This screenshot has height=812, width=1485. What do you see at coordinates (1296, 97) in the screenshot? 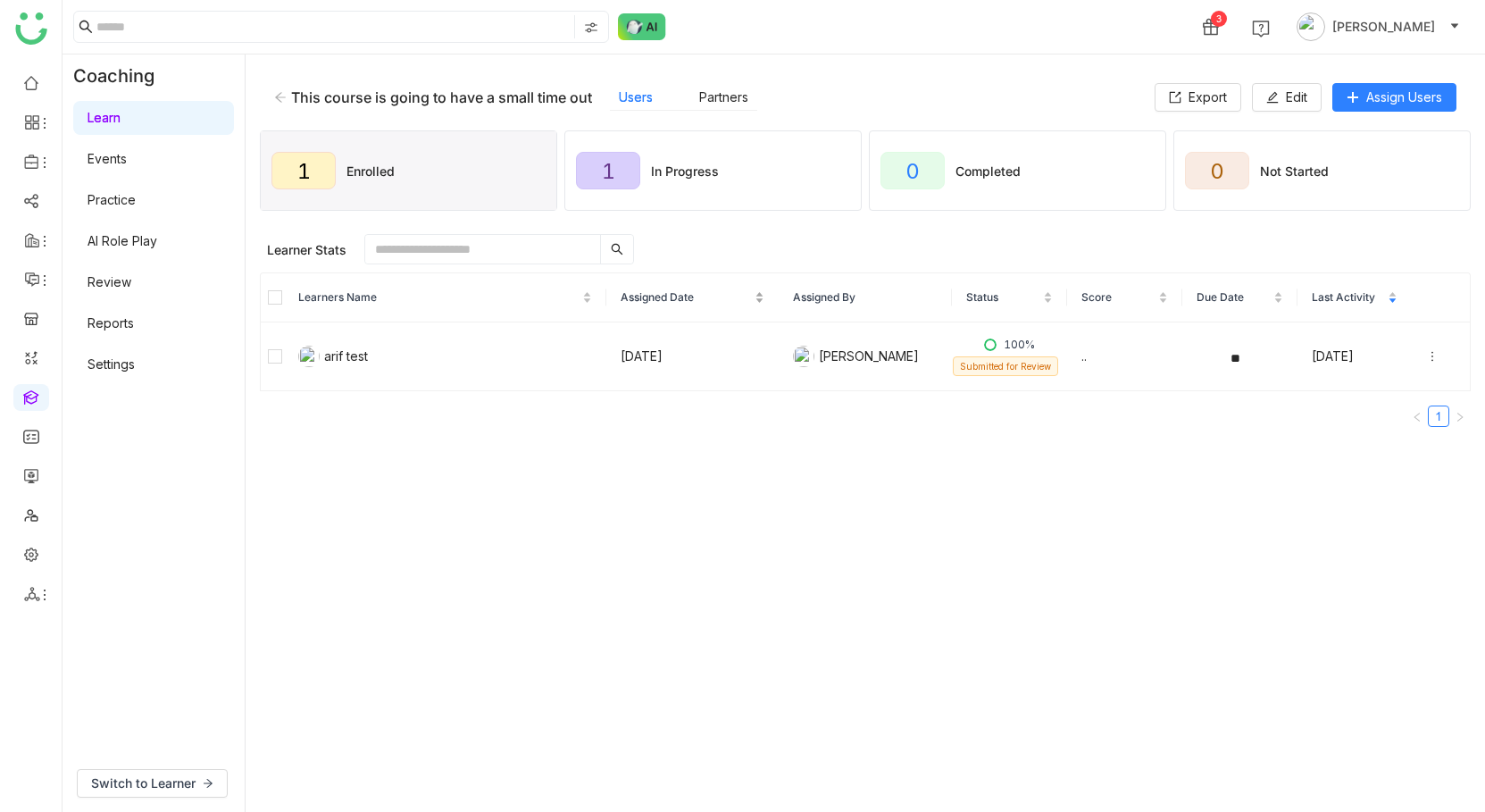
I see `span: Edit` at bounding box center [1296, 97].